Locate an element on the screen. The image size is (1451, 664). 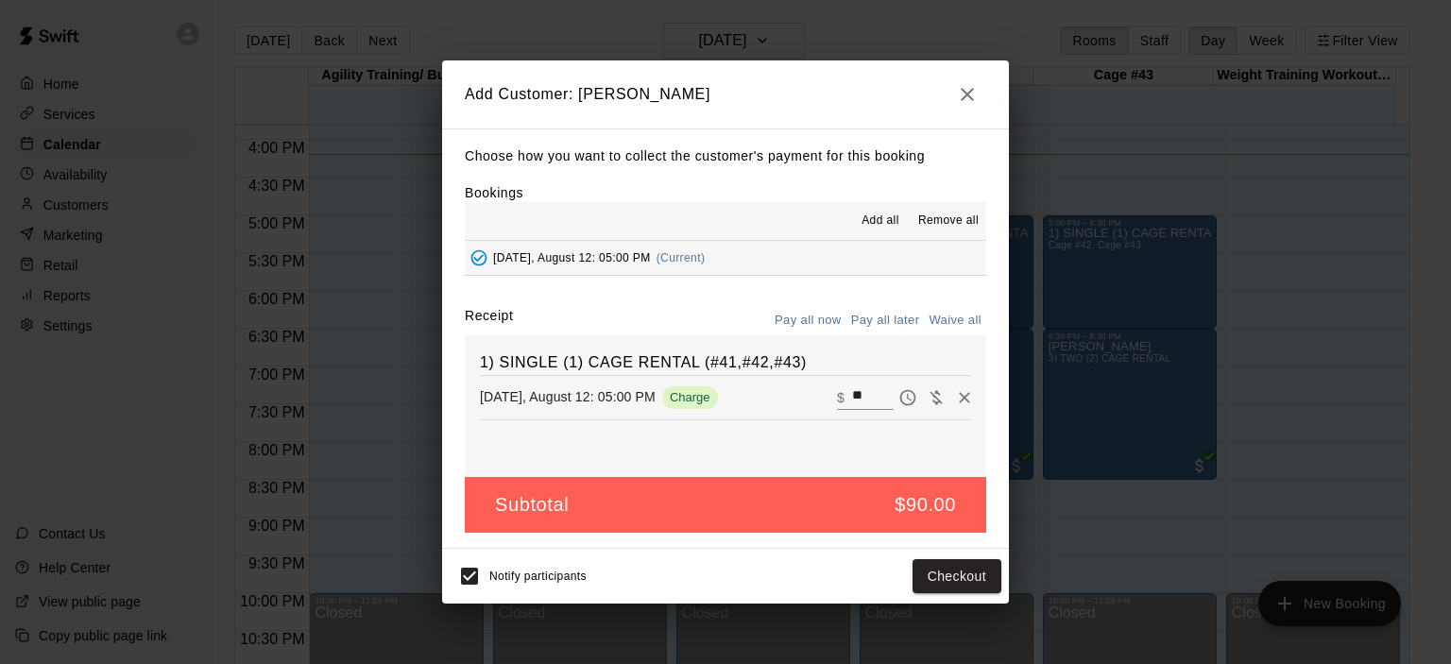
span: Charge is located at coordinates (690, 397).